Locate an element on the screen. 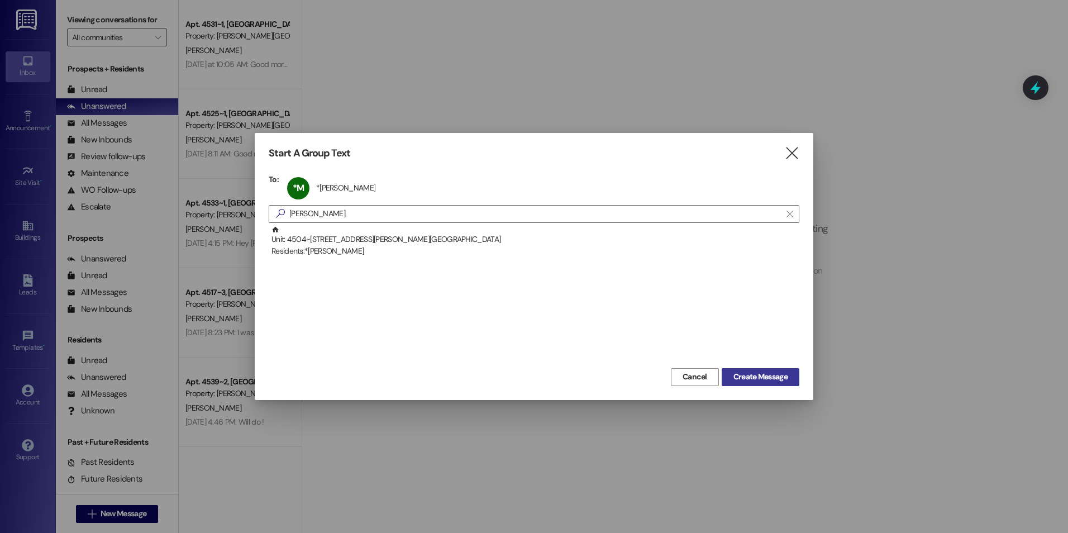 This screenshot has width=1068, height=533. h3: Start A Group Text is located at coordinates (309, 153).